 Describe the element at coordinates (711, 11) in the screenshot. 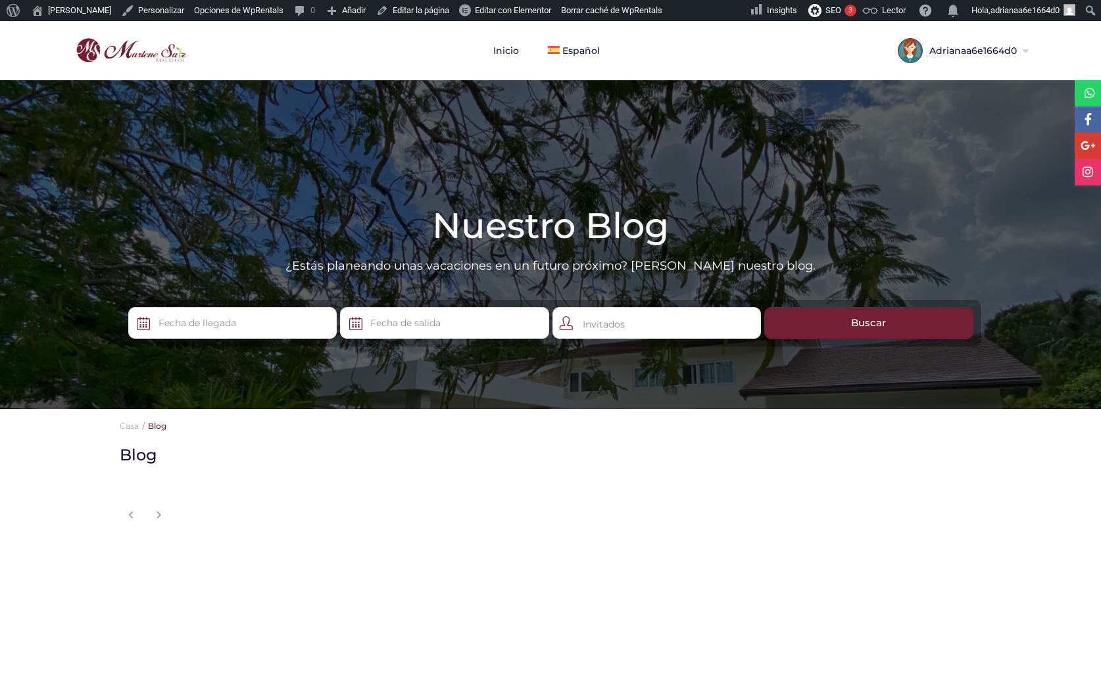

I see `img: Visitas de 48 horas. Haz clic para ver más estadísticas del sitio.` at that location.